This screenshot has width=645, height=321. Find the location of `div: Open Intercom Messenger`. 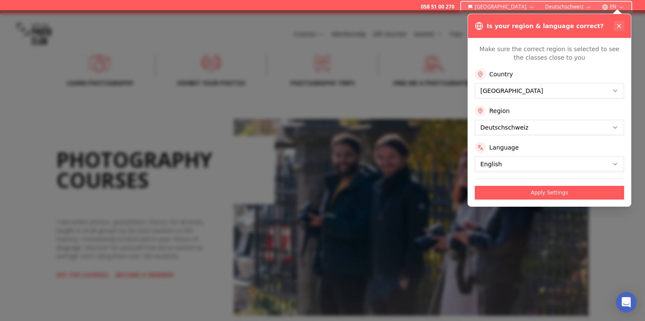

div: Open Intercom Messenger is located at coordinates (626, 302).